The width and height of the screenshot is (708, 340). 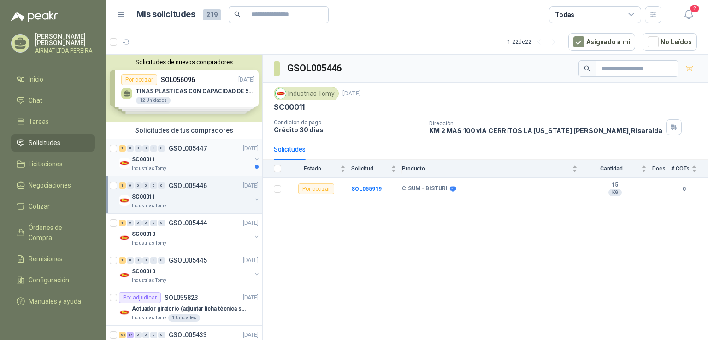 I want to click on p: Condición de pago, so click(x=348, y=123).